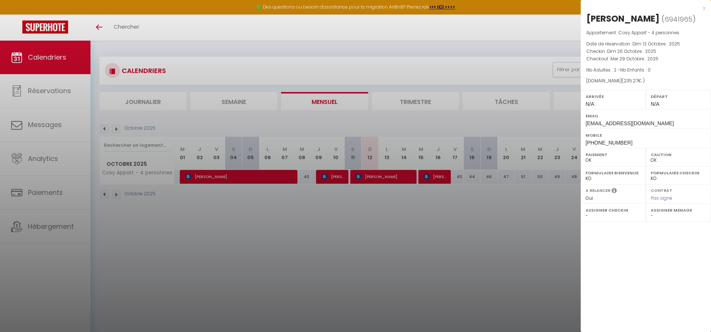 This screenshot has width=711, height=332. Describe the element at coordinates (649, 32) in the screenshot. I see `span: Cosy Appart - 4 personnes` at that location.